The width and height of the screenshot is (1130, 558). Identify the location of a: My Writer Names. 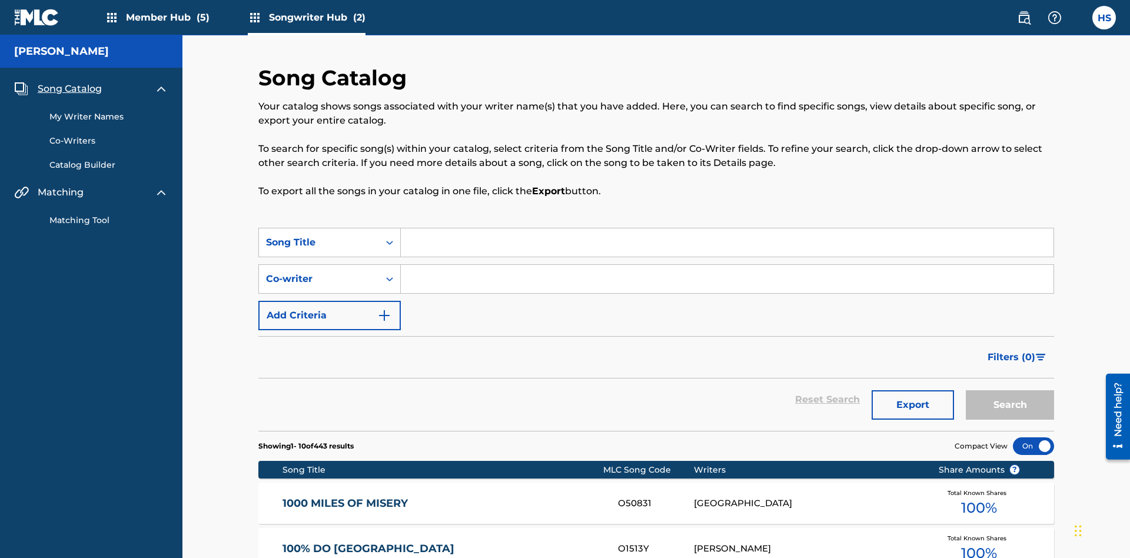
(109, 117).